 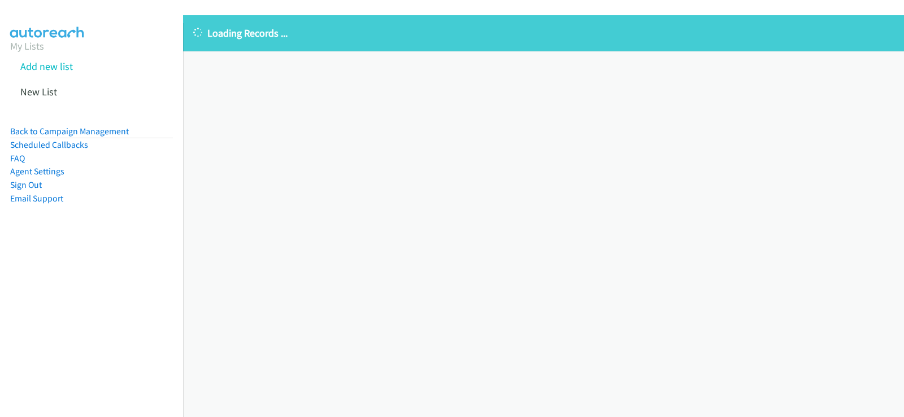 I want to click on a: Email Support, so click(x=37, y=198).